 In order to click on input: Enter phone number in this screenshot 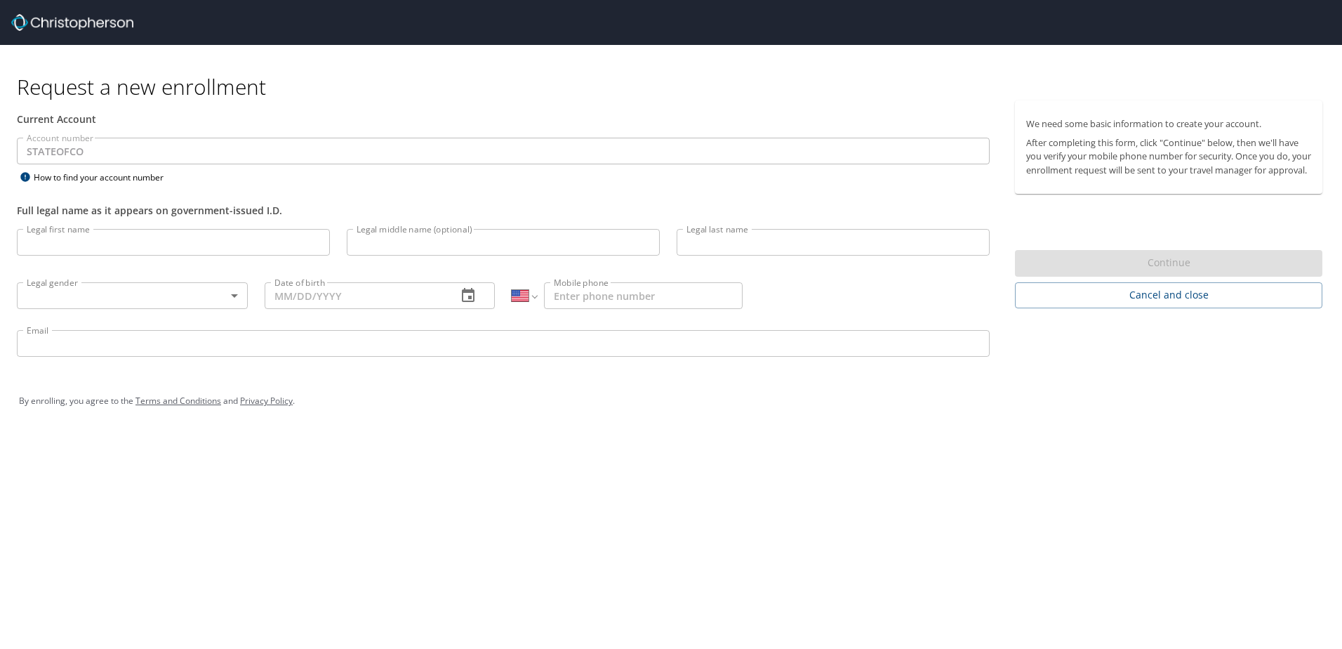, I will do `click(643, 296)`.